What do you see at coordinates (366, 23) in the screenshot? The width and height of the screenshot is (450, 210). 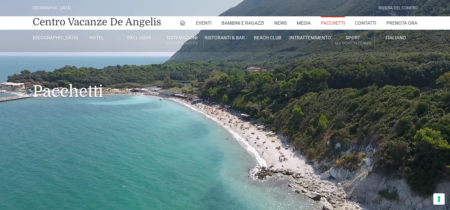 I see `a: Contatti` at bounding box center [366, 23].